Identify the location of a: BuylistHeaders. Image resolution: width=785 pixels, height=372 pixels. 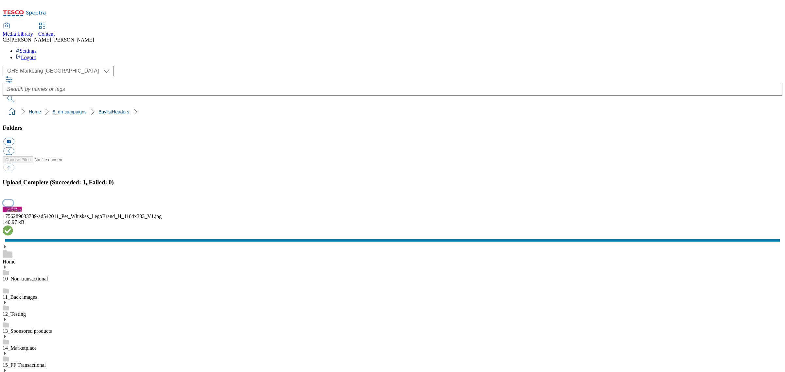
(114, 112).